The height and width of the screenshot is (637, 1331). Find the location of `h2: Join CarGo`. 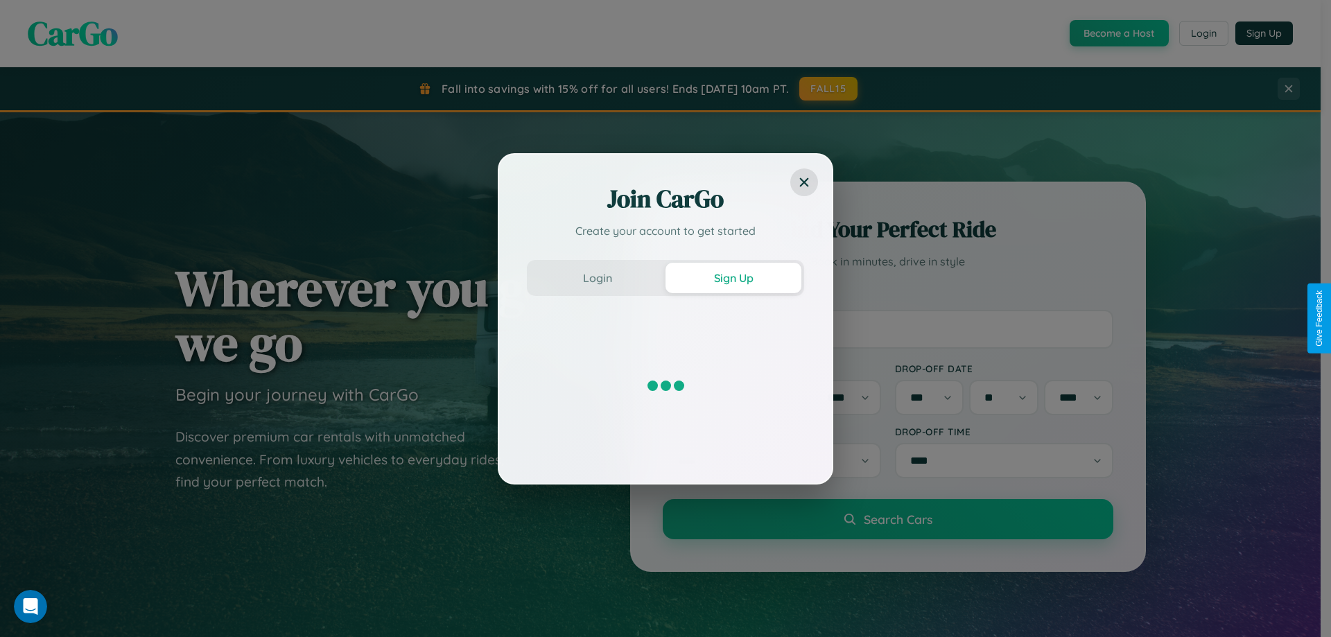

h2: Join CarGo is located at coordinates (666, 199).